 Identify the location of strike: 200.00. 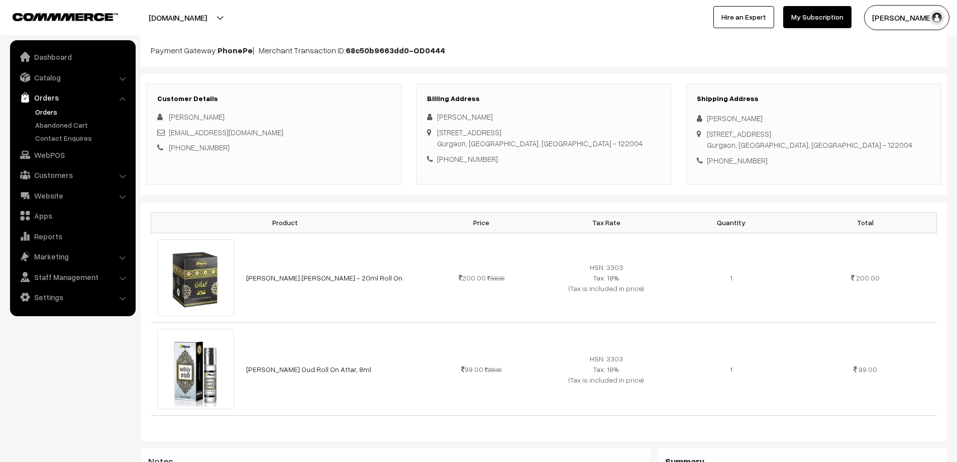
(493, 369).